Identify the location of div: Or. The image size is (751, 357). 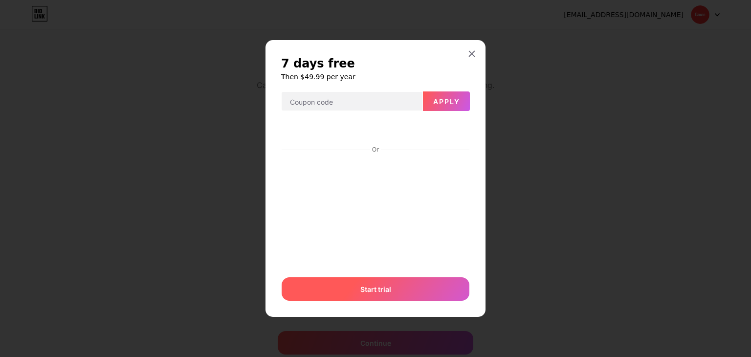
(375, 150).